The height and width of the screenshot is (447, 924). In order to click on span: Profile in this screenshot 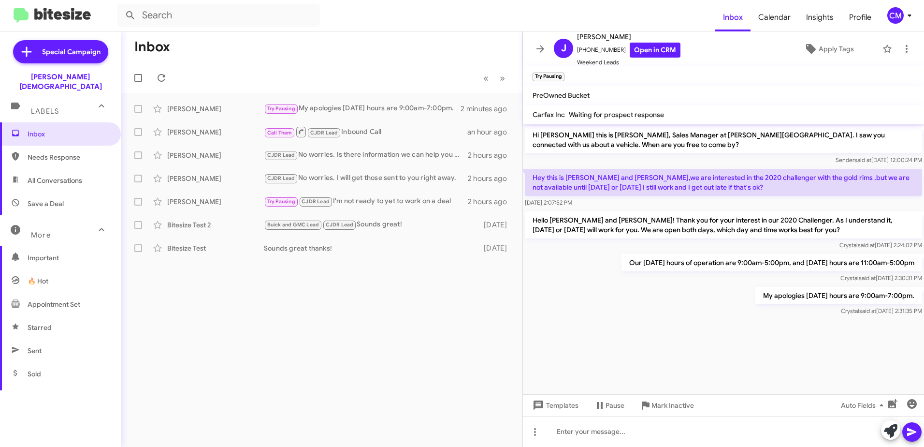, I will do `click(860, 17)`.